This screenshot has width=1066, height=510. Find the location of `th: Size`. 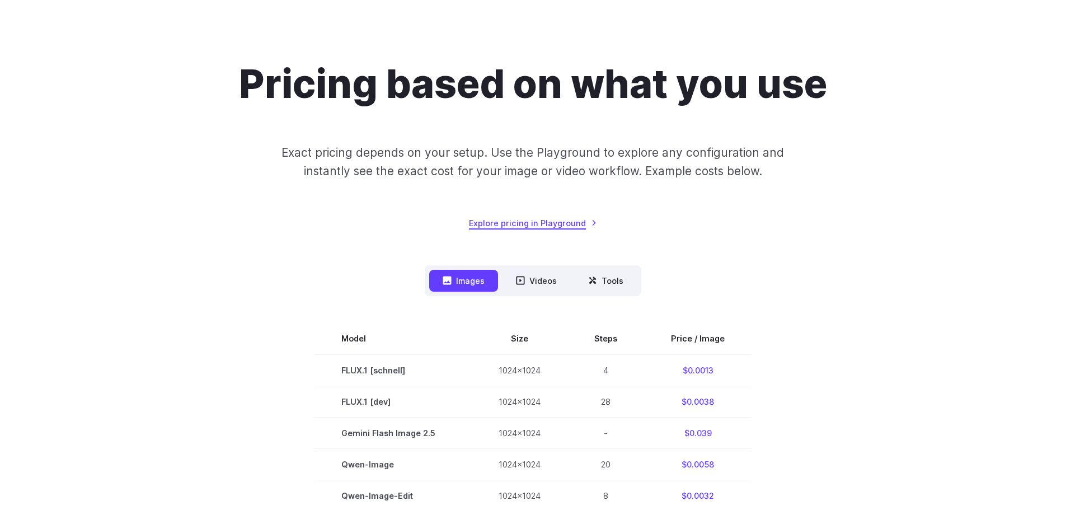

th: Size is located at coordinates (519, 339).